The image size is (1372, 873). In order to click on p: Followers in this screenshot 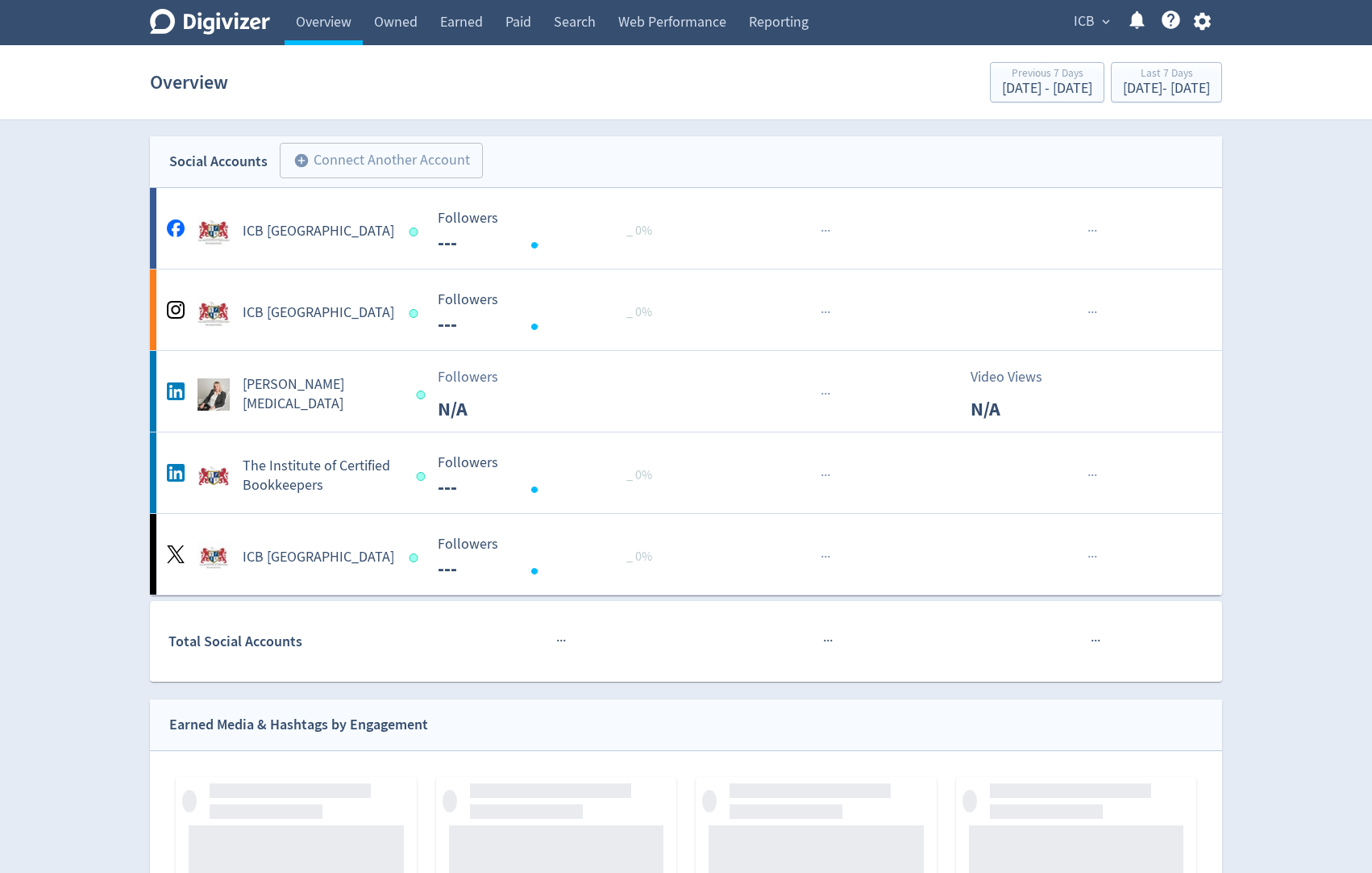, I will do `click(484, 377)`.